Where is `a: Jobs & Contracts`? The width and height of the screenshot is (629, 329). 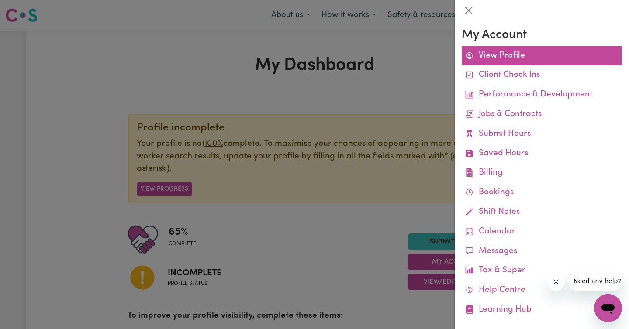
a: Jobs & Contracts is located at coordinates (541, 114).